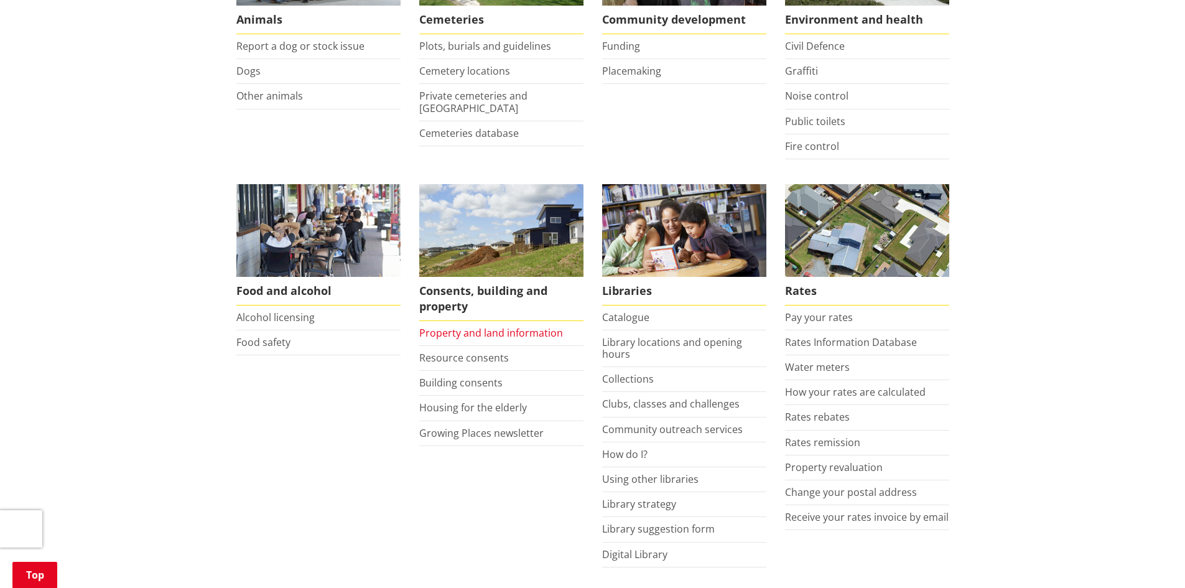 This screenshot has height=588, width=1185. What do you see at coordinates (673, 429) in the screenshot?
I see `a: Community outreach services` at bounding box center [673, 429].